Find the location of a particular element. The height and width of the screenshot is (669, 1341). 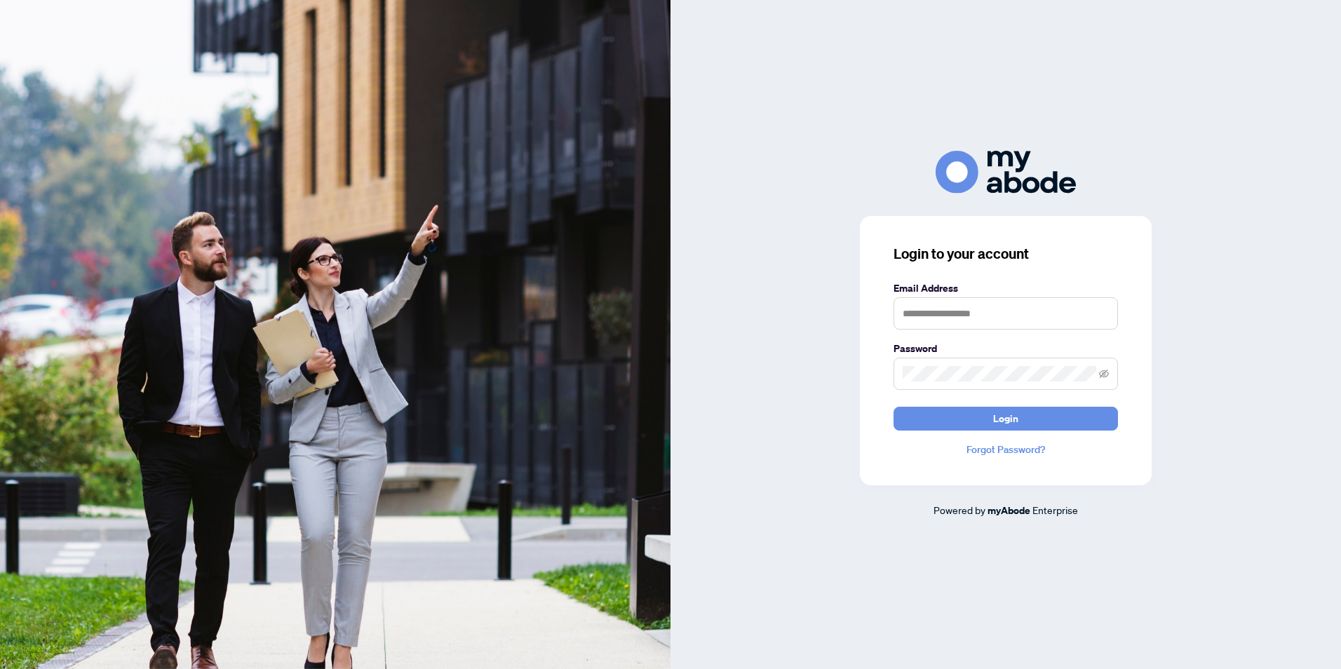

img: ma-logo is located at coordinates (1006, 172).